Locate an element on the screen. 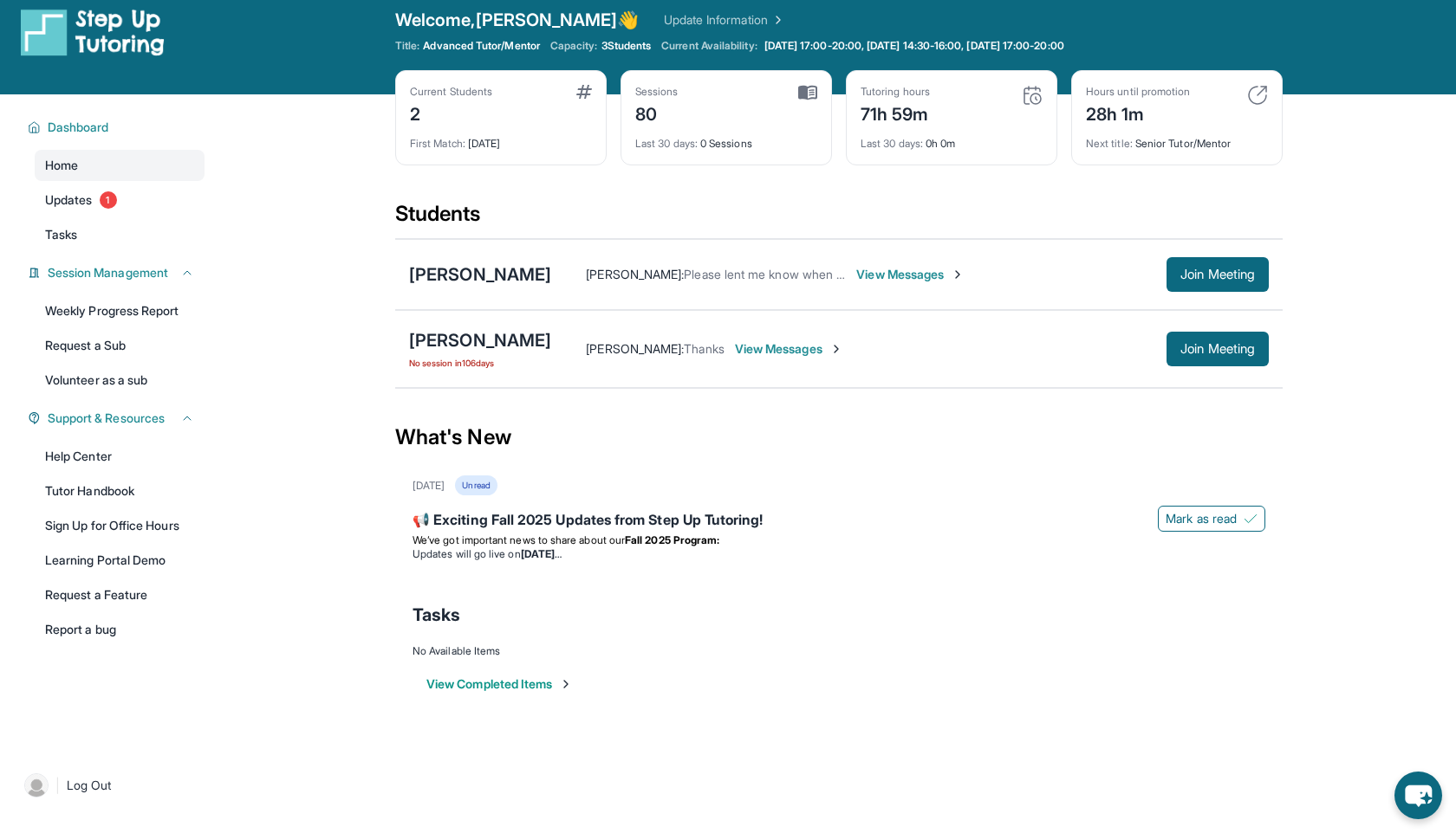  a: Help Center is located at coordinates (120, 457).